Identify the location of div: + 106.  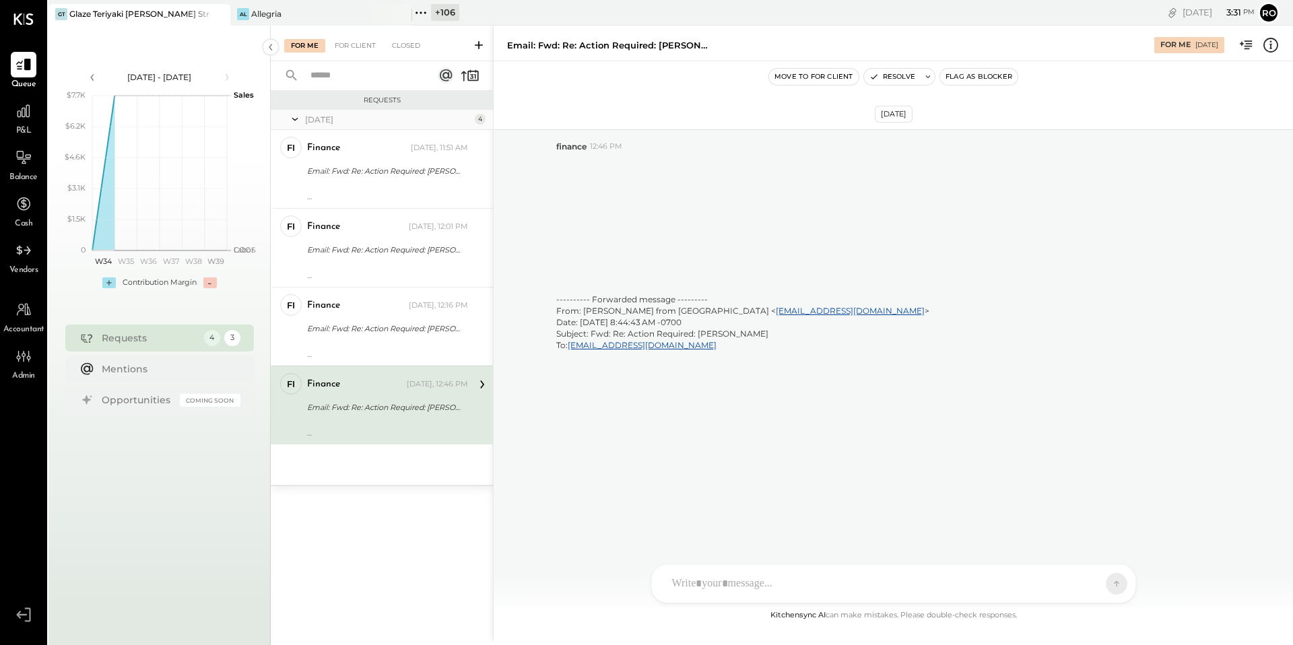
(445, 12).